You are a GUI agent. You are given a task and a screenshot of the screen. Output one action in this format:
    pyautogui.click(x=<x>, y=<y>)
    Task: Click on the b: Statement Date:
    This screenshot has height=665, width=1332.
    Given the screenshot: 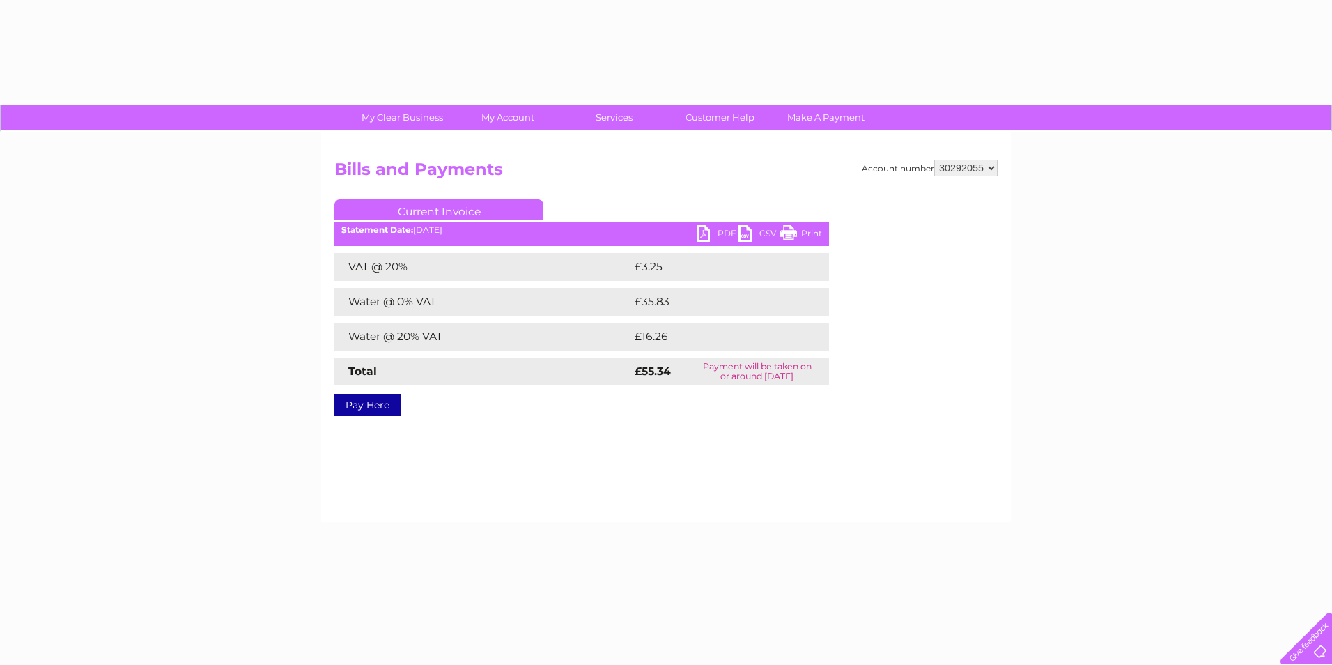 What is the action you would take?
    pyautogui.click(x=377, y=229)
    